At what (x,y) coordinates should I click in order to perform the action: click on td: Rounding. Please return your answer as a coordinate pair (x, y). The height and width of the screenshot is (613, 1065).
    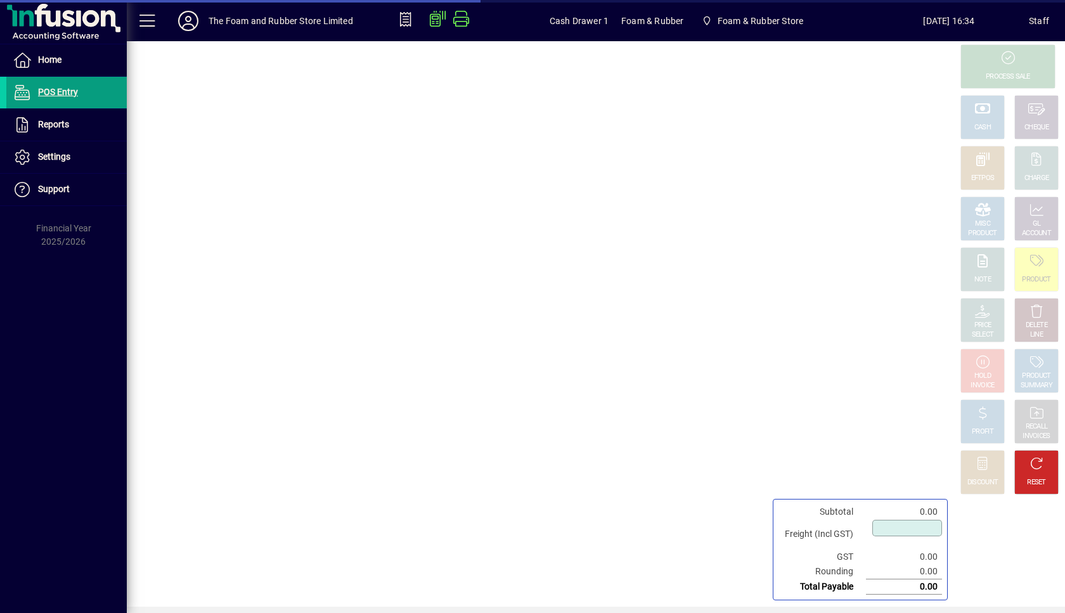
    Looking at the image, I should click on (822, 572).